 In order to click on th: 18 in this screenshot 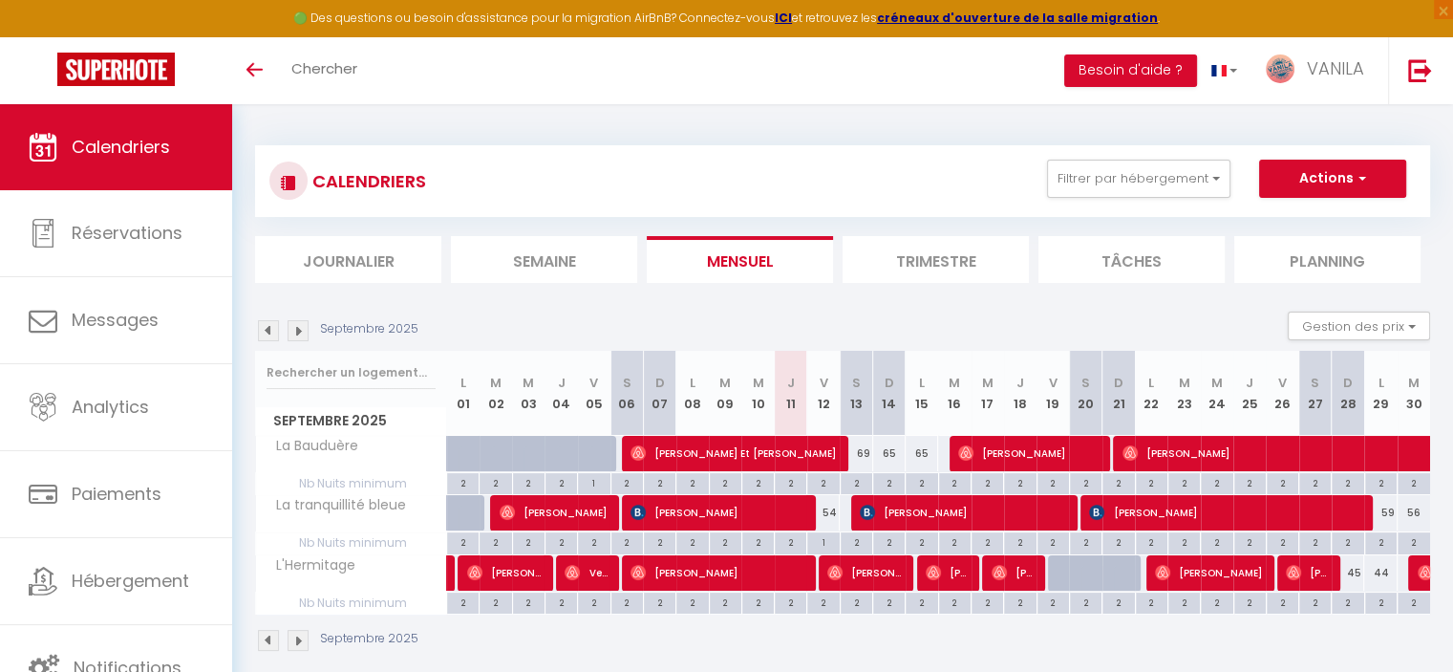, I will do `click(1021, 393)`.